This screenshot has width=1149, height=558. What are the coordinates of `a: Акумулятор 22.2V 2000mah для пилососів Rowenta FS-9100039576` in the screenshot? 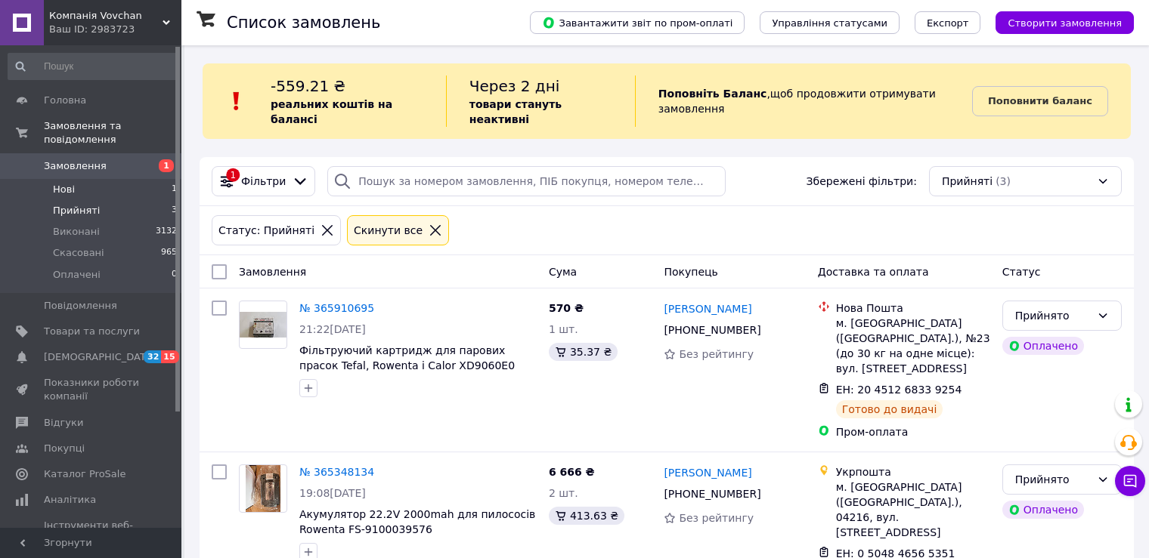 It's located at (417, 522).